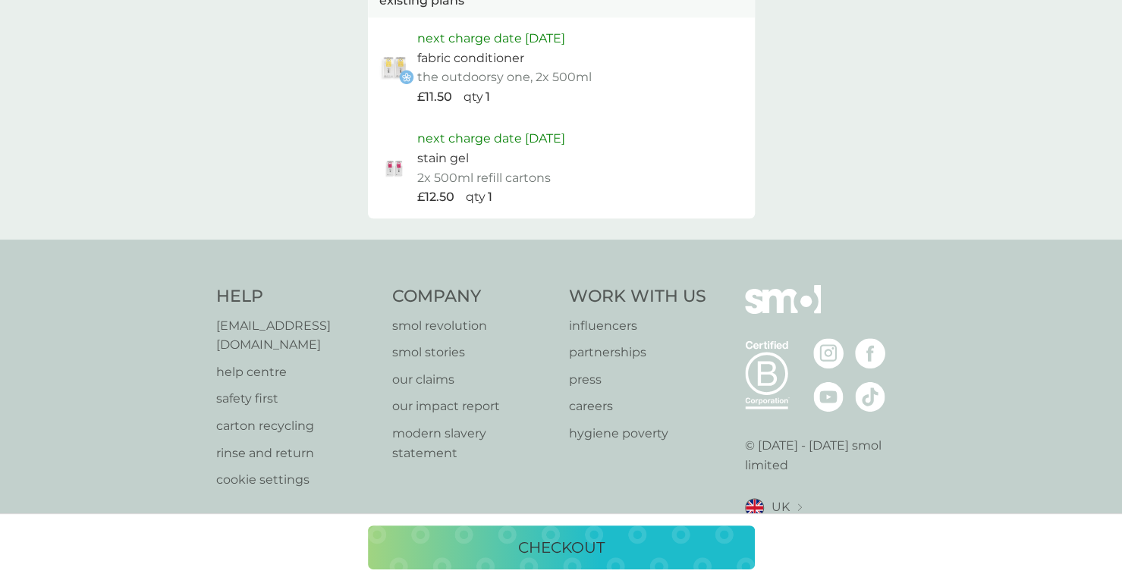 The height and width of the screenshot is (580, 1122). I want to click on p: safety first, so click(297, 399).